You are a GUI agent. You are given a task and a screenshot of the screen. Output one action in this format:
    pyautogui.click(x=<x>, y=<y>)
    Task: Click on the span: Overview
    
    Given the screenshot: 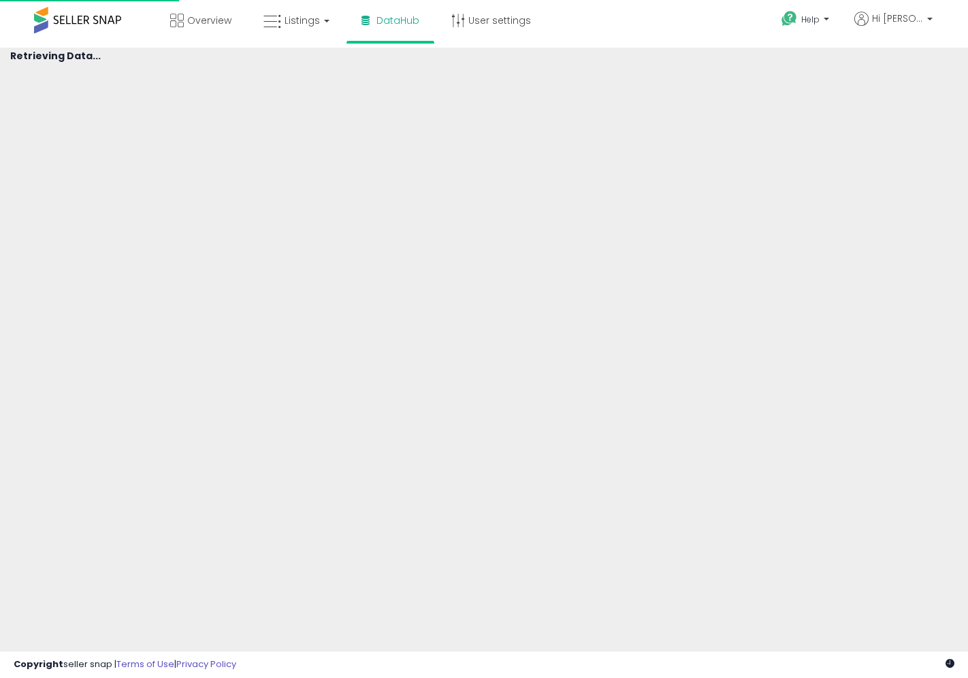 What is the action you would take?
    pyautogui.click(x=209, y=20)
    